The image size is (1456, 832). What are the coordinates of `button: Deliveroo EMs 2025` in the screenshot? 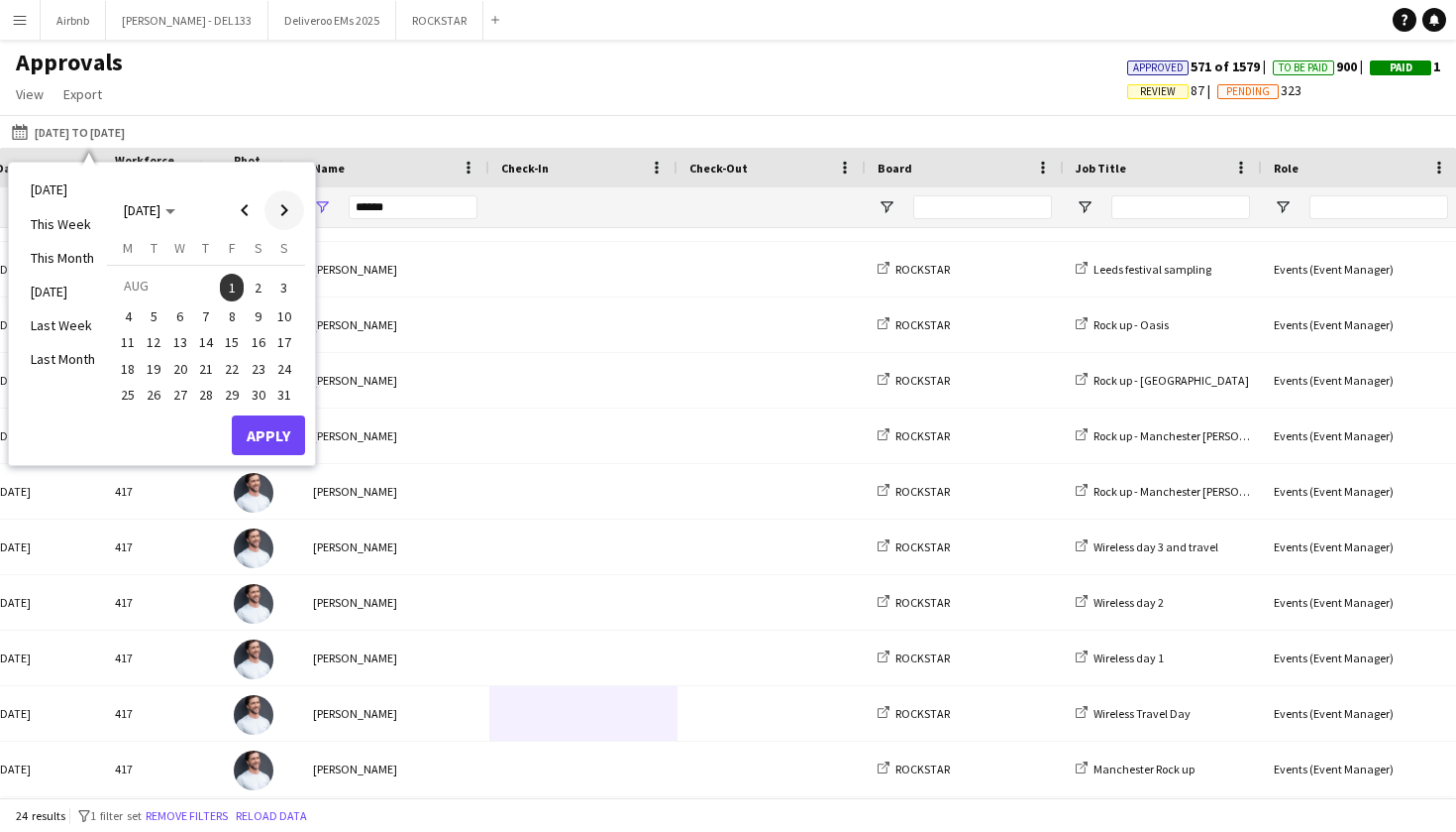 It's located at (331, 20).